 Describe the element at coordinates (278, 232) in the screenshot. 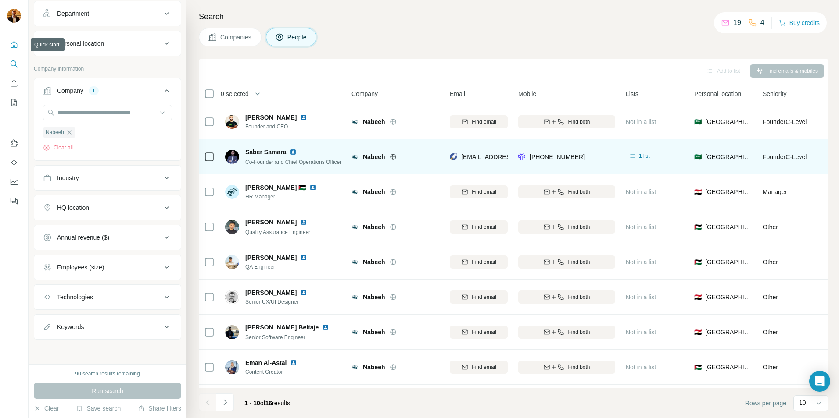

I see `span: Quality Assurance Engineer` at that location.